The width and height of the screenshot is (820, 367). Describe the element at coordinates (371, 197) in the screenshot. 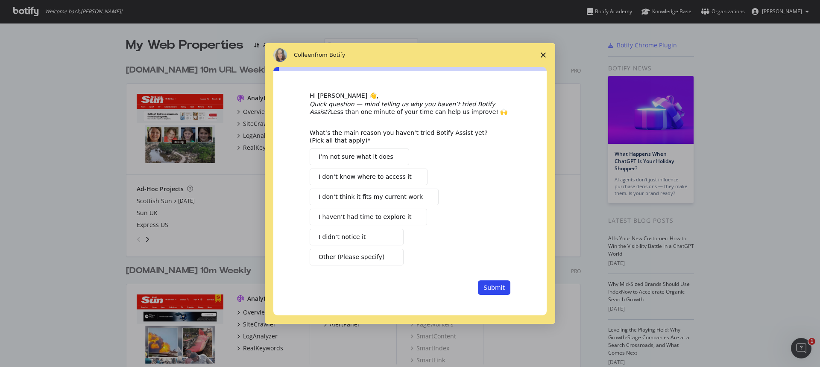

I see `span: I don’t think it fits my current work` at that location.